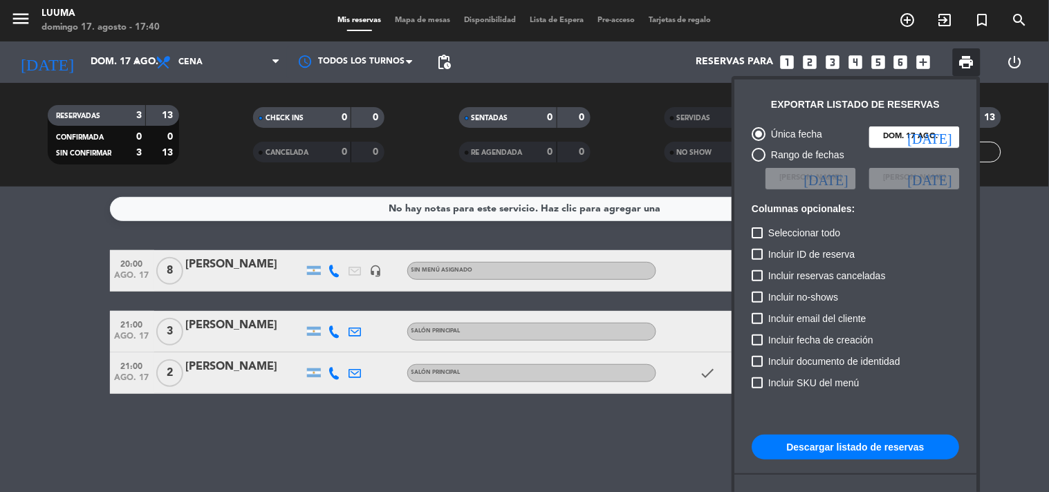 Image resolution: width=1049 pixels, height=492 pixels. Describe the element at coordinates (444, 62) in the screenshot. I see `span: pending_actions` at that location.